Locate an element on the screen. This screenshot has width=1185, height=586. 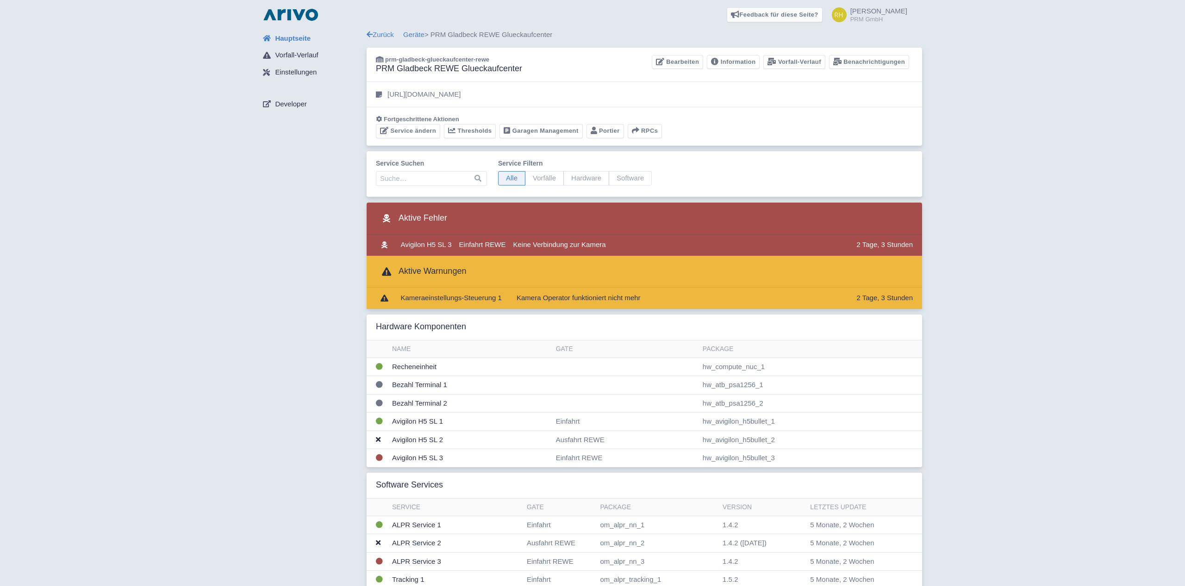
h3: Software Services is located at coordinates (409, 486).